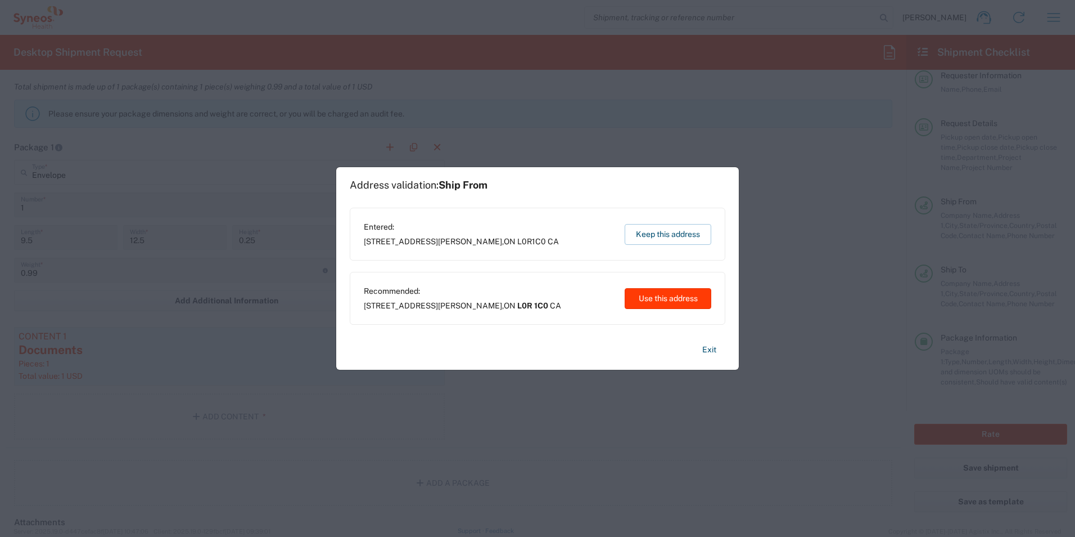 The height and width of the screenshot is (537, 1075). I want to click on button: Keep this address, so click(668, 234).